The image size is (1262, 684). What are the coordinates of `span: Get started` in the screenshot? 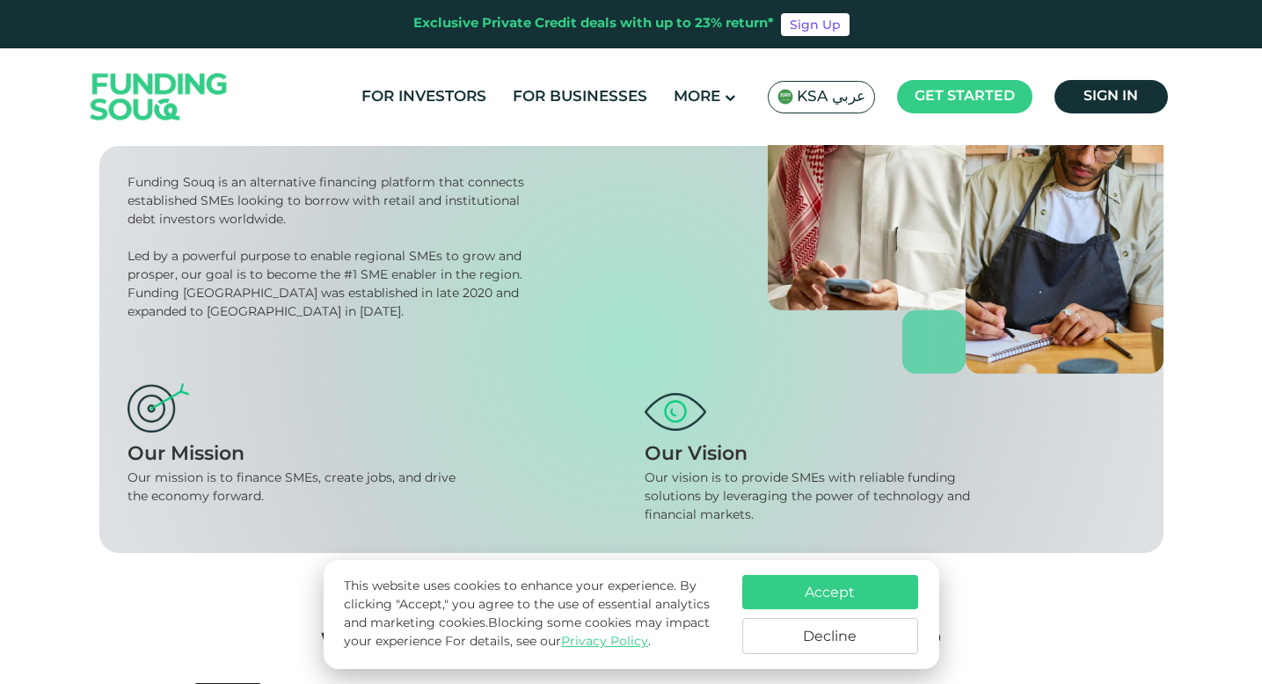 It's located at (965, 96).